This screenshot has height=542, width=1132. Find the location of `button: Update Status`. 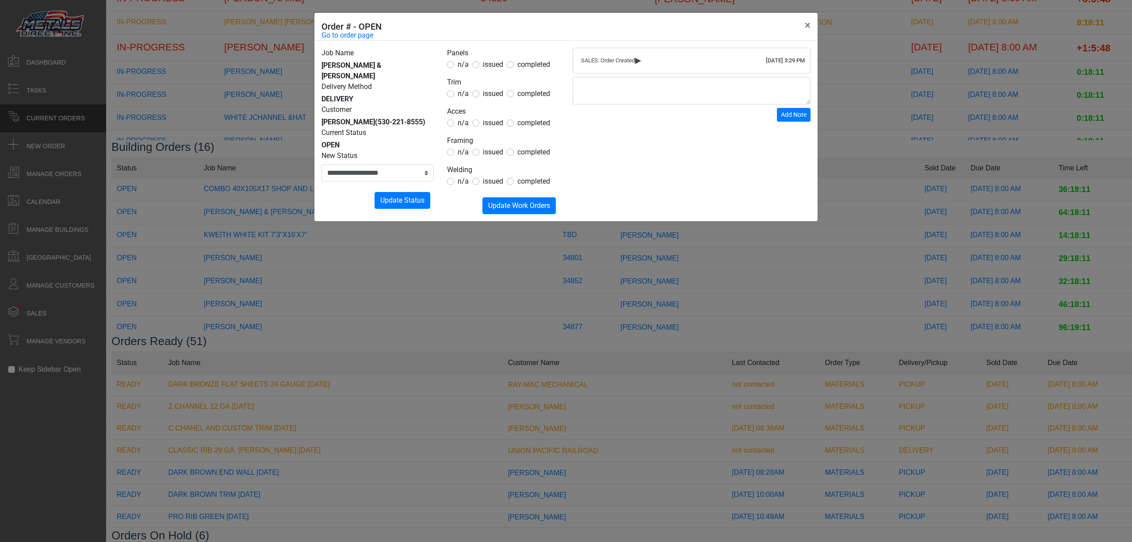

button: Update Status is located at coordinates (402, 200).